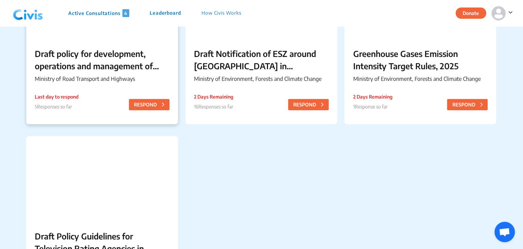 This screenshot has width=523, height=249. I want to click on p: Active Consultations, so click(99, 13).